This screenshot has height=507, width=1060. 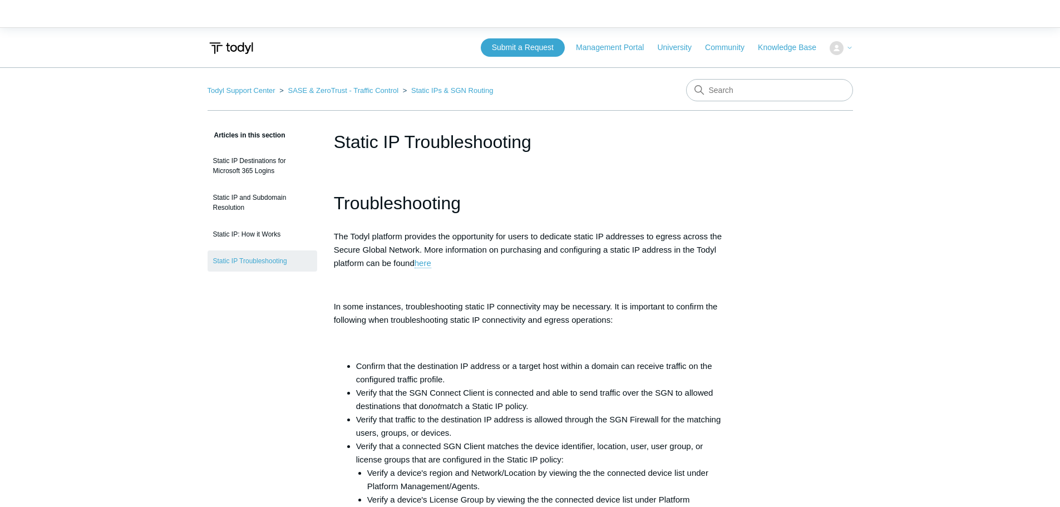 I want to click on a: Static IP Troubleshooting, so click(x=262, y=261).